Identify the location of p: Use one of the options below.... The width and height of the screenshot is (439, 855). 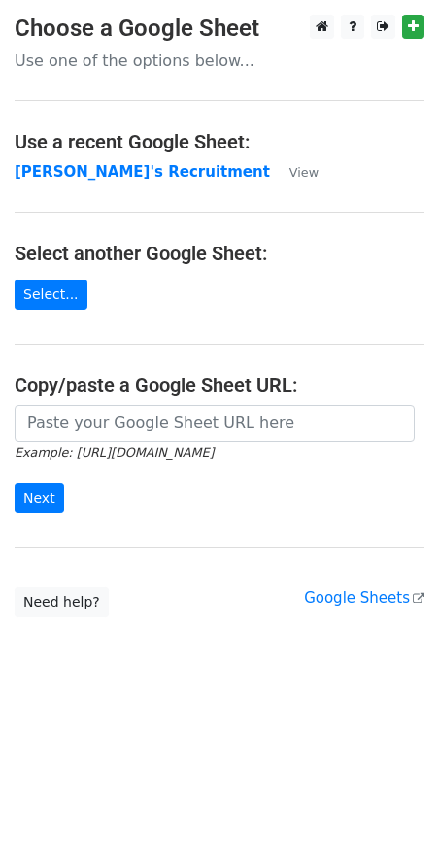
(219, 60).